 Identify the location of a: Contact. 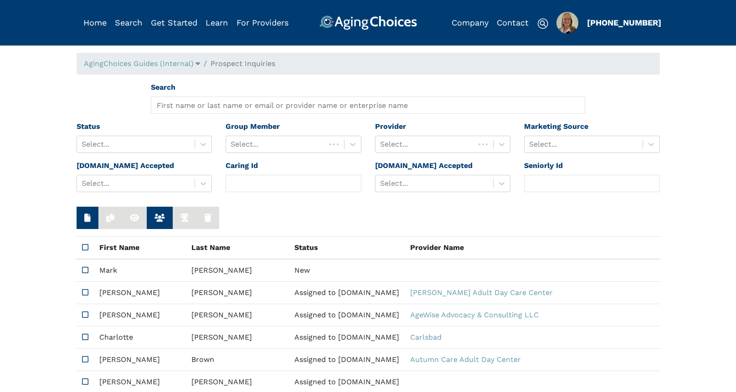
(513, 22).